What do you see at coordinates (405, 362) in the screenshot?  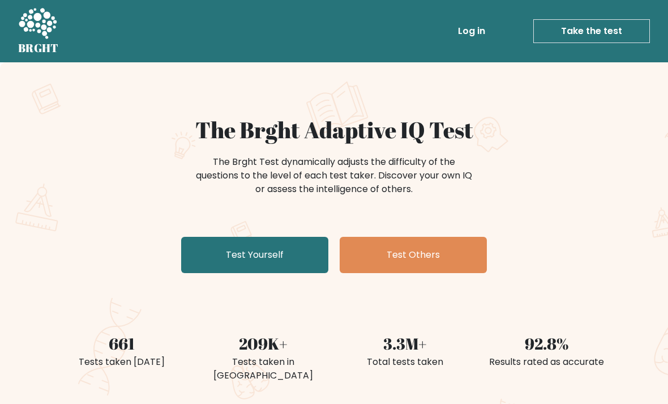 I see `div: Total tests taken` at bounding box center [405, 362].